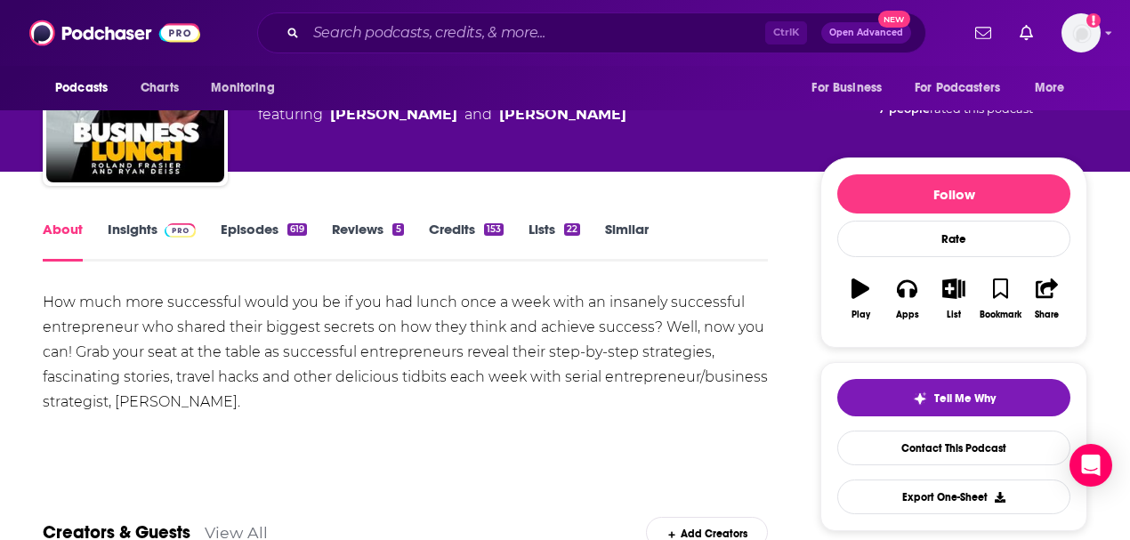  What do you see at coordinates (151, 241) in the screenshot?
I see `a: InsightsPodchaser Pro` at bounding box center [151, 241].